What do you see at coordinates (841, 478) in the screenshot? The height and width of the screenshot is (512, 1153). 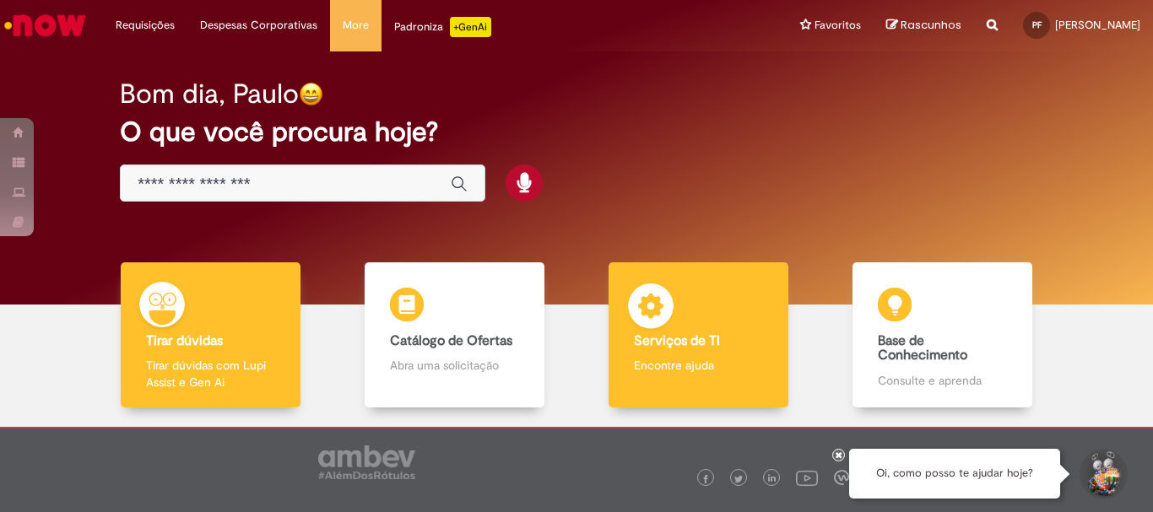 I see `img: logo_footer_workplace.png` at bounding box center [841, 478].